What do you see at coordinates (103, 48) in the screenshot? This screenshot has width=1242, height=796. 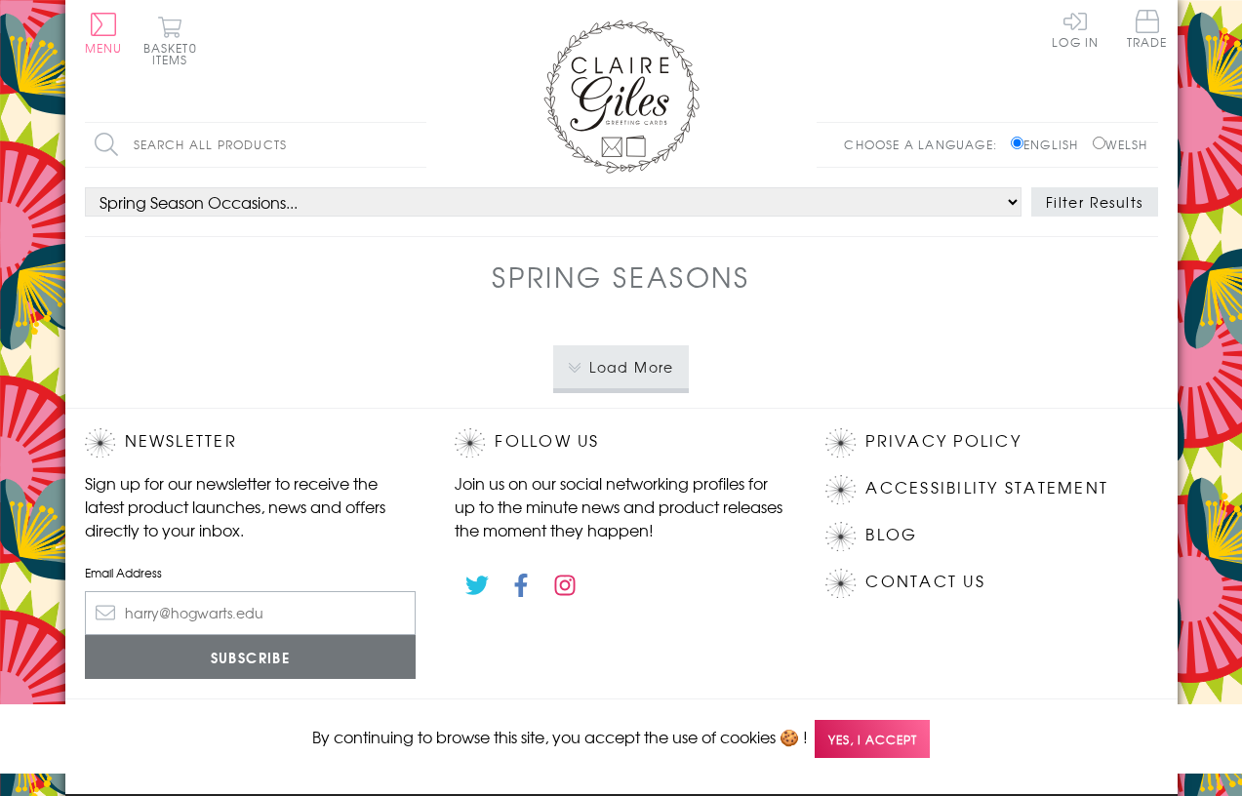 I see `span: Menu` at bounding box center [103, 48].